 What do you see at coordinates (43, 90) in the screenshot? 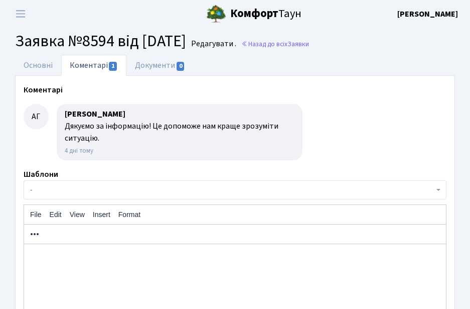
I see `label: Коментарі` at bounding box center [43, 90].